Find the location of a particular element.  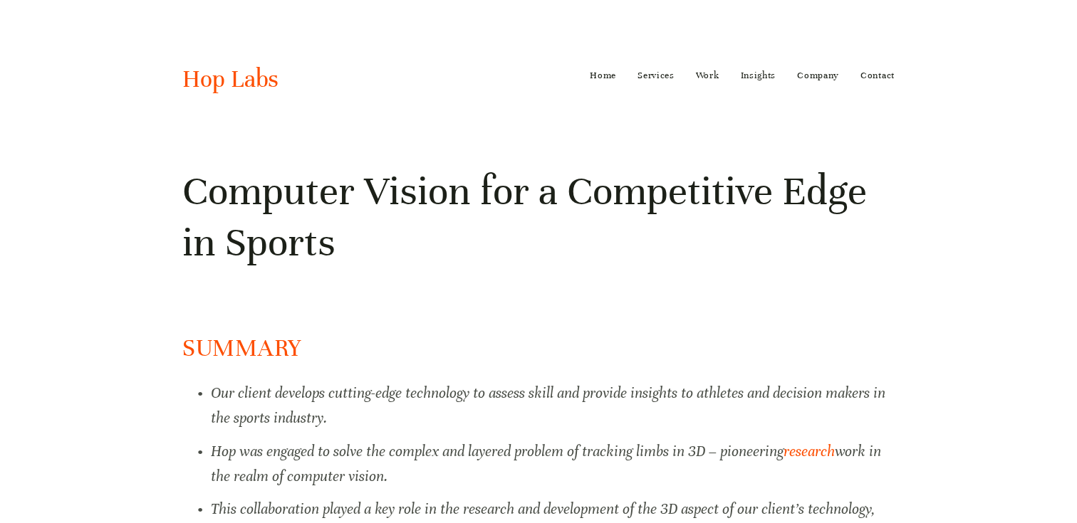

h2: SUMMARY is located at coordinates (538, 348).